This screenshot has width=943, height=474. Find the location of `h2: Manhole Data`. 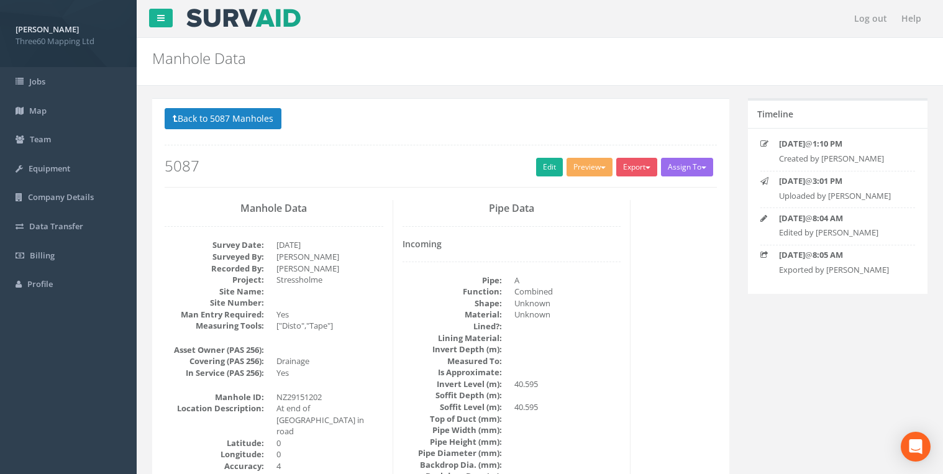

h2: Manhole Data is located at coordinates (473, 58).